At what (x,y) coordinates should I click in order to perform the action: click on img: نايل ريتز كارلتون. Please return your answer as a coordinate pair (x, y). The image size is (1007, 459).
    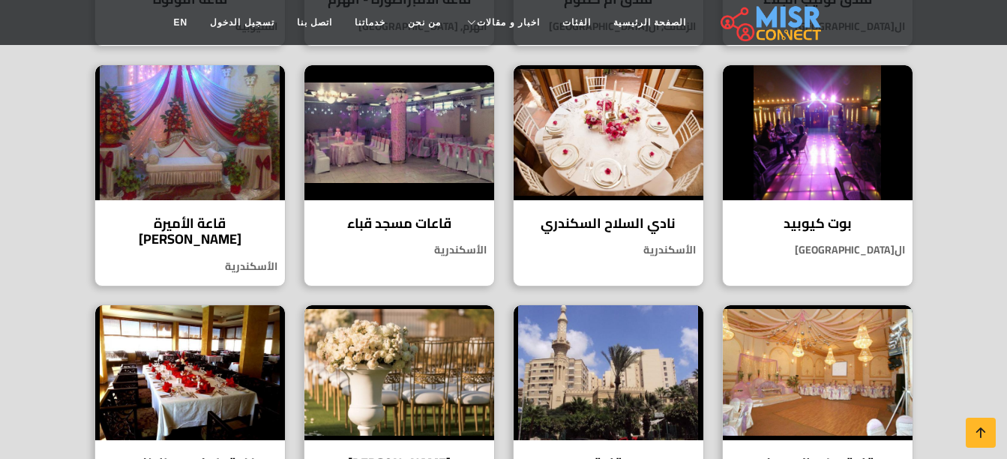
    Looking at the image, I should click on (399, 373).